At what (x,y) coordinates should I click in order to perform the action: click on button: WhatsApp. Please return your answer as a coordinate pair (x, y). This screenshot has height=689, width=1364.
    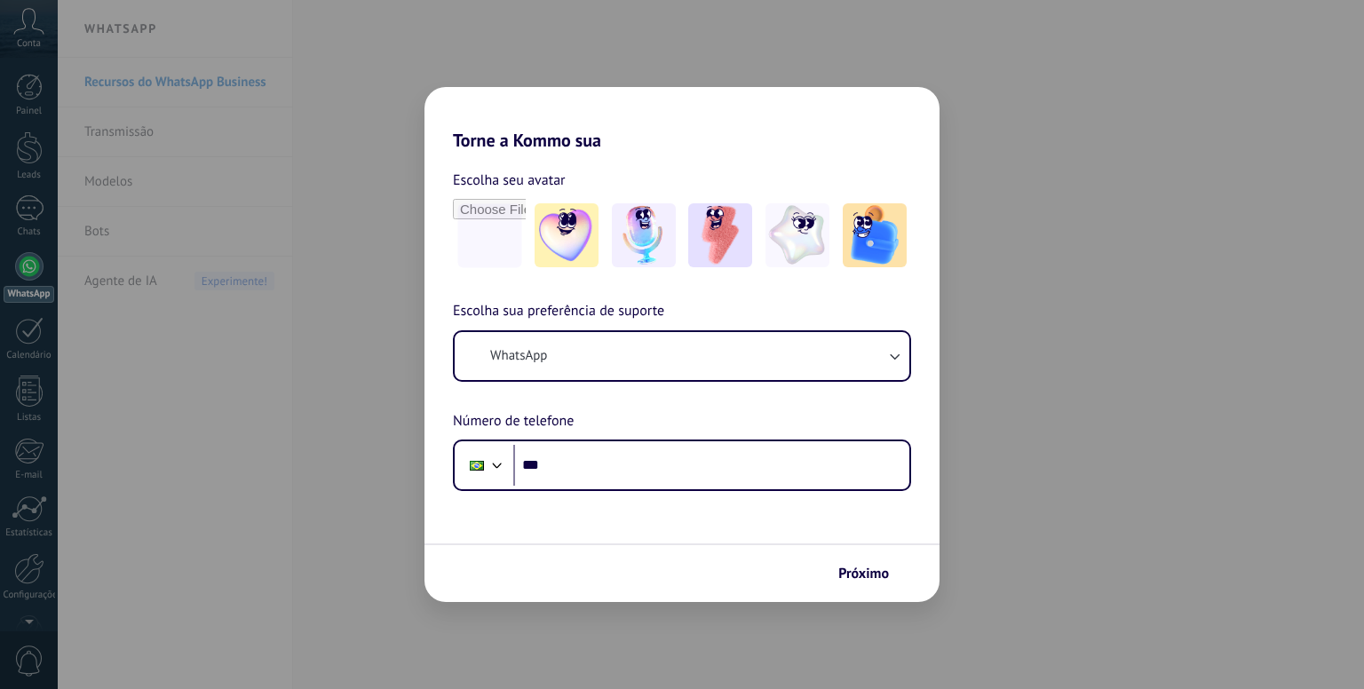
    Looking at the image, I should click on (682, 356).